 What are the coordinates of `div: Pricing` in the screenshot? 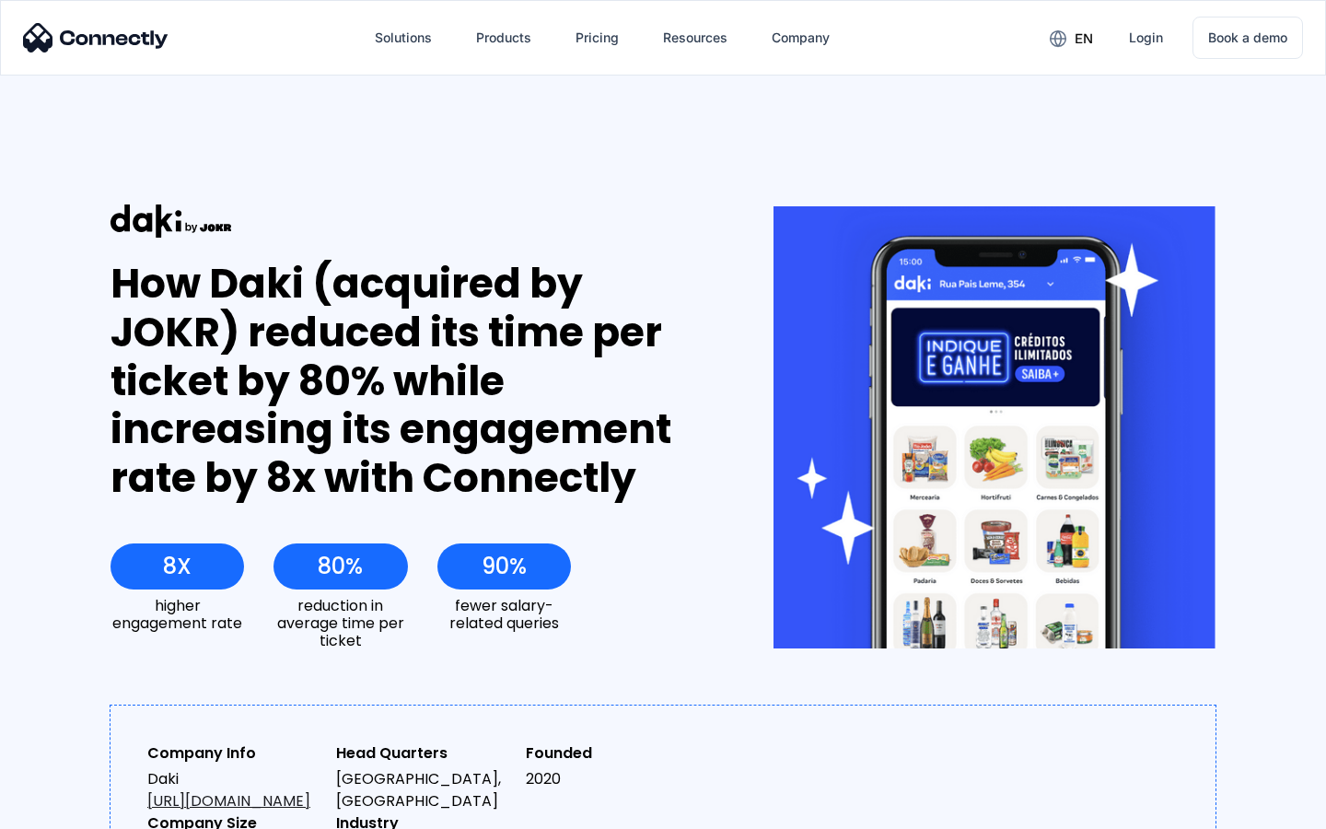 It's located at (597, 38).